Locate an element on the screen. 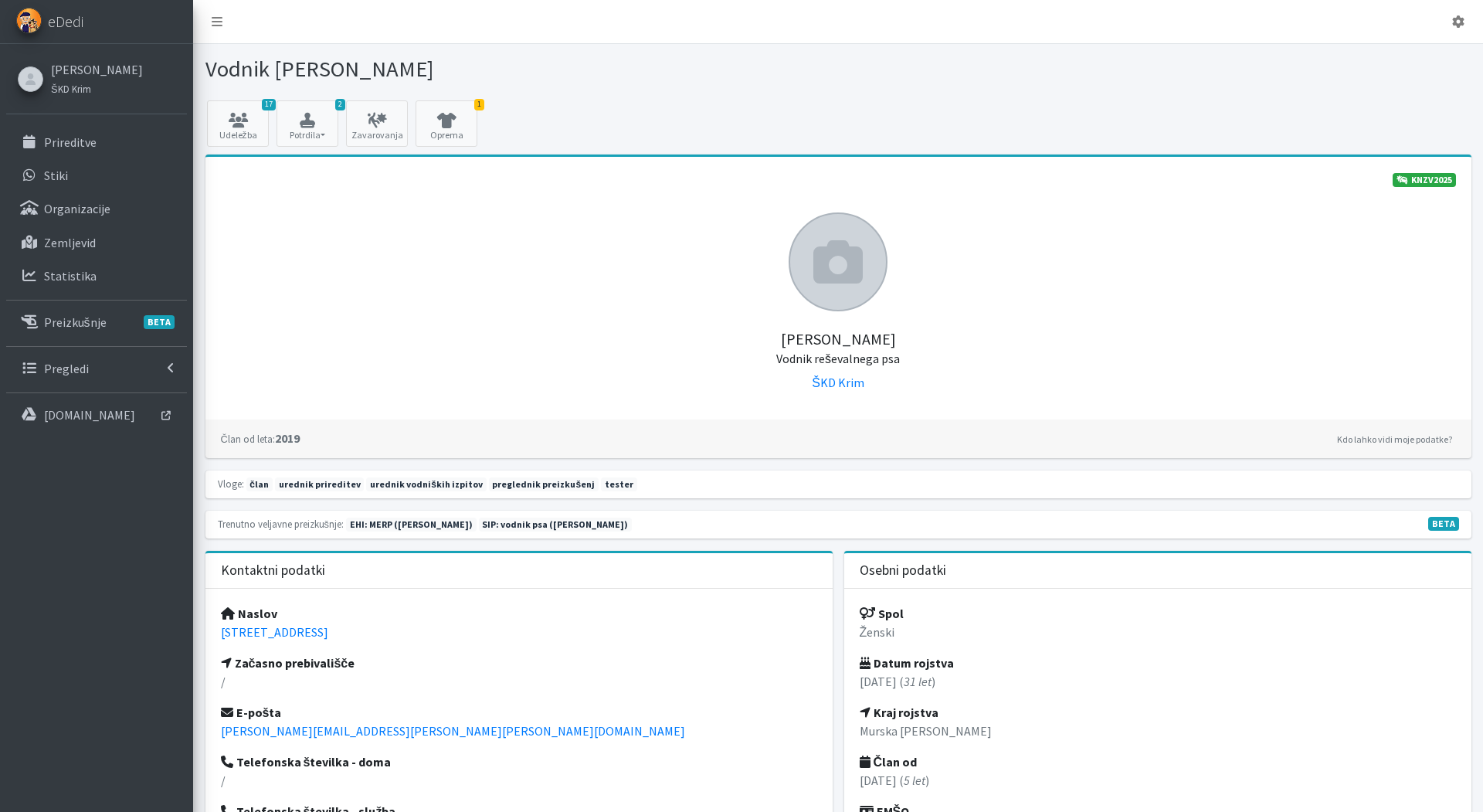 The height and width of the screenshot is (812, 1483). strong: Začasno prebivališče is located at coordinates (288, 662).